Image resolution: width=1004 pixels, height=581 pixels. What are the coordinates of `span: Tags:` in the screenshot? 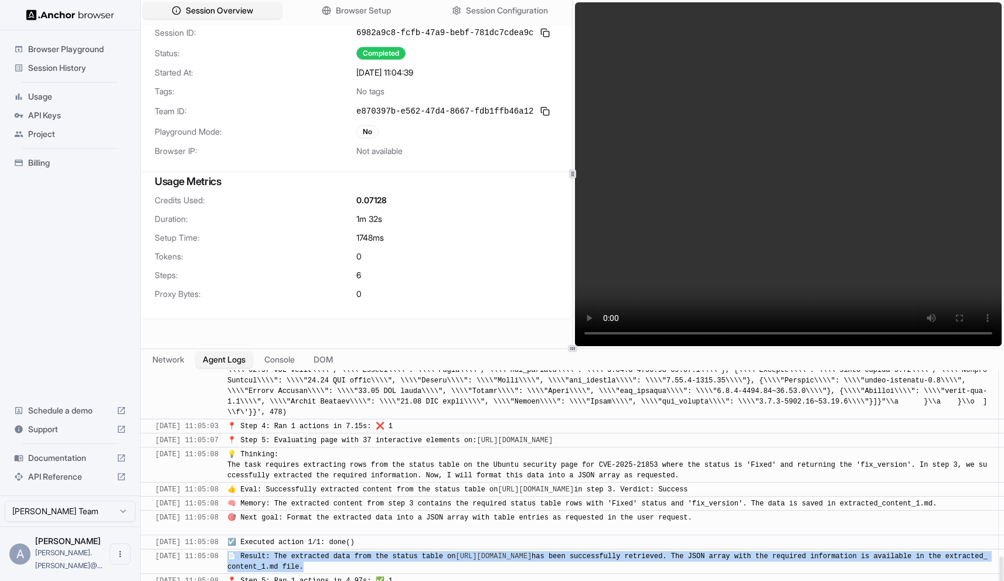 It's located at (256, 91).